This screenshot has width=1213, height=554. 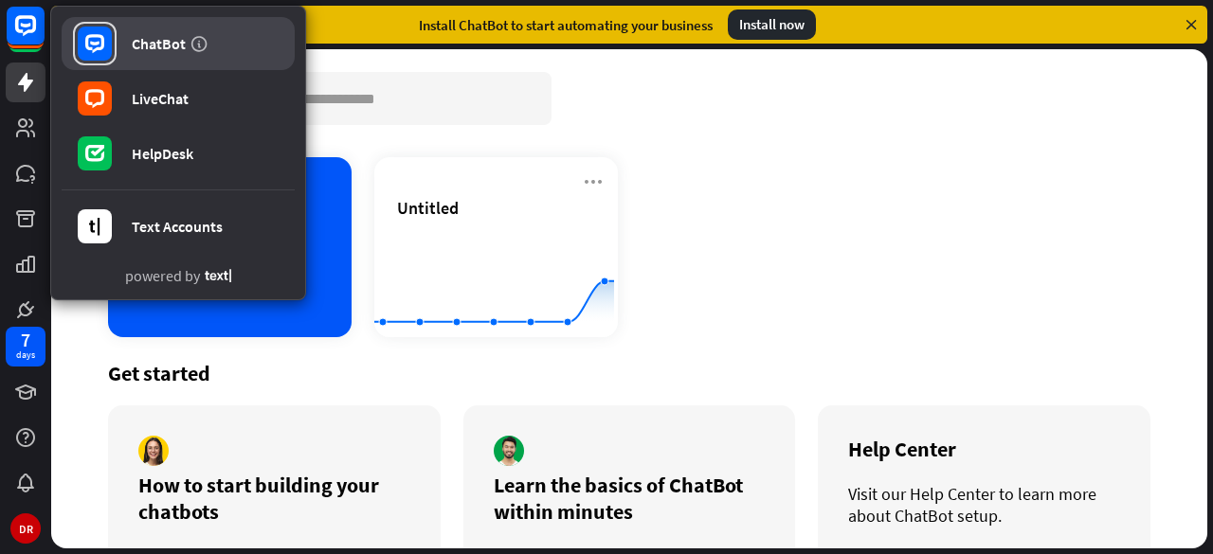 I want to click on div: Get started, so click(x=629, y=373).